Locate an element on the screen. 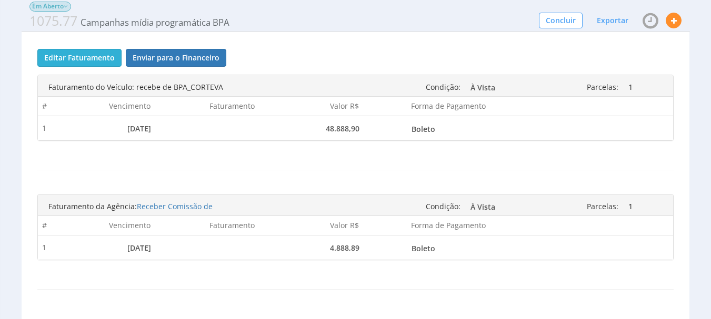 The image size is (711, 319). span: Receber Comissão de is located at coordinates (175, 206).